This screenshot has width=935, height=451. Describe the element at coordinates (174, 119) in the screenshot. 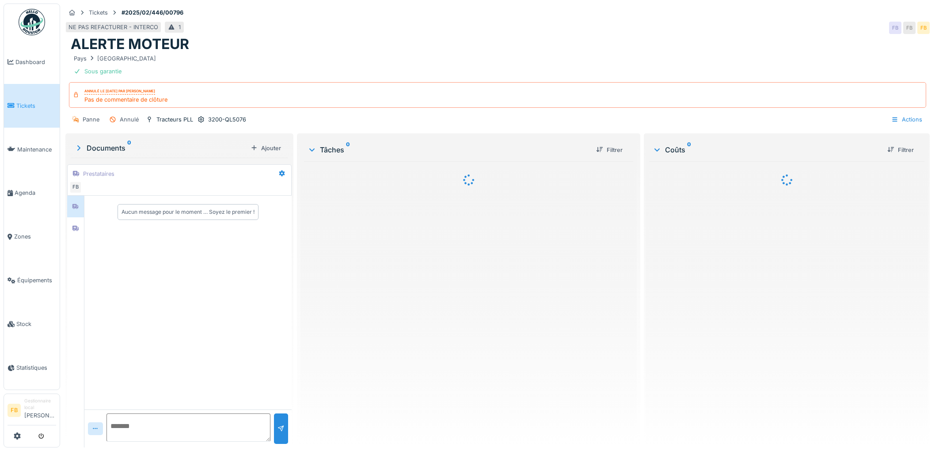

I see `div: Tracteurs PLL` at that location.